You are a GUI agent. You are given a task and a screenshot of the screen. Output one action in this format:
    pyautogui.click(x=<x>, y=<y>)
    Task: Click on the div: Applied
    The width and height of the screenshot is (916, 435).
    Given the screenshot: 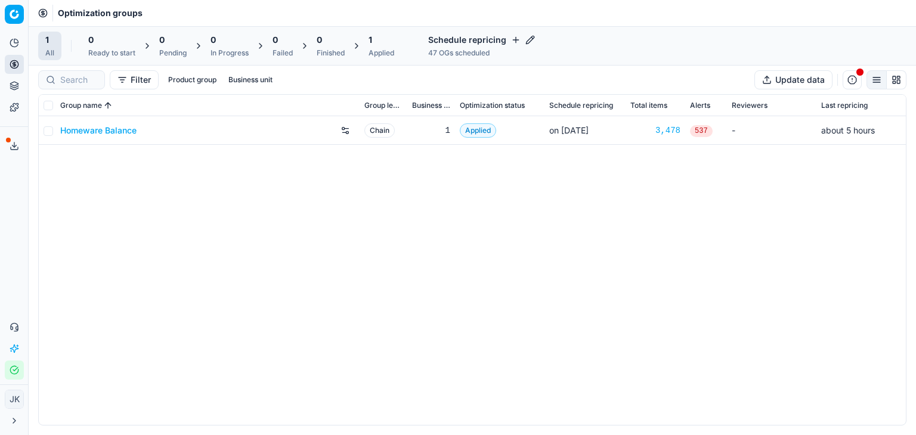 What is the action you would take?
    pyautogui.click(x=381, y=53)
    